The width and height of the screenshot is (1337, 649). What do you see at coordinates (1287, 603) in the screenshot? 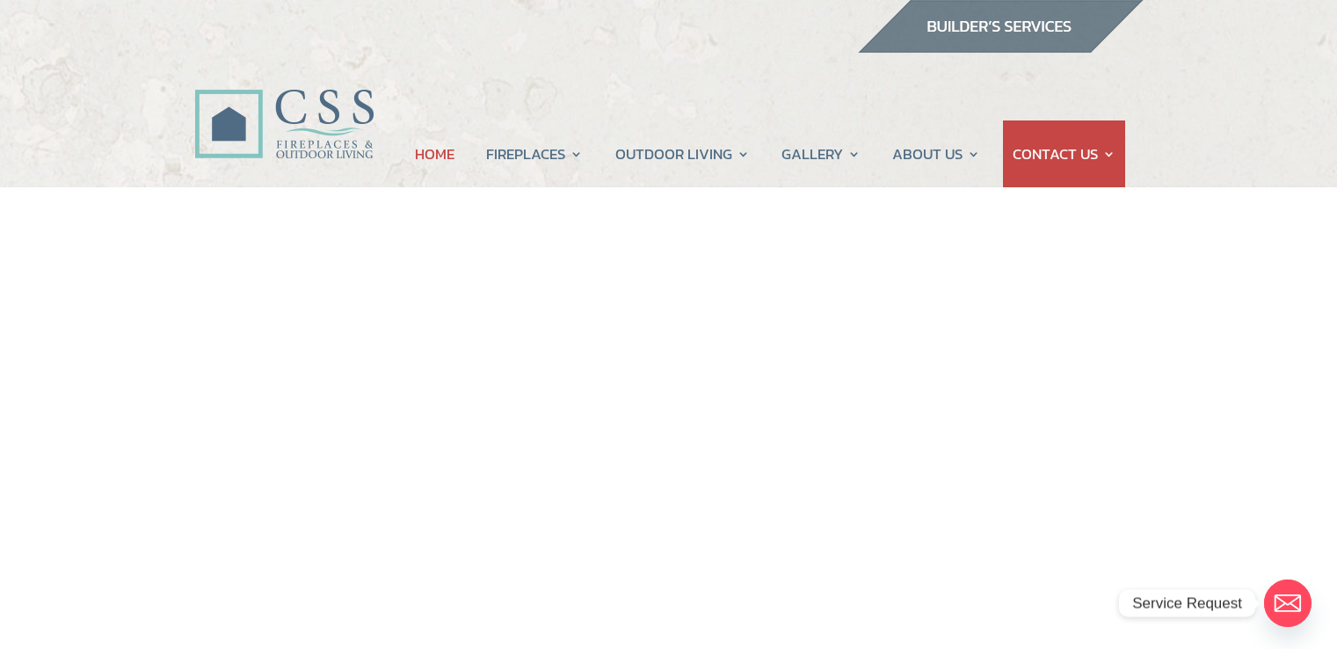
I see `a: Email` at bounding box center [1287, 603].